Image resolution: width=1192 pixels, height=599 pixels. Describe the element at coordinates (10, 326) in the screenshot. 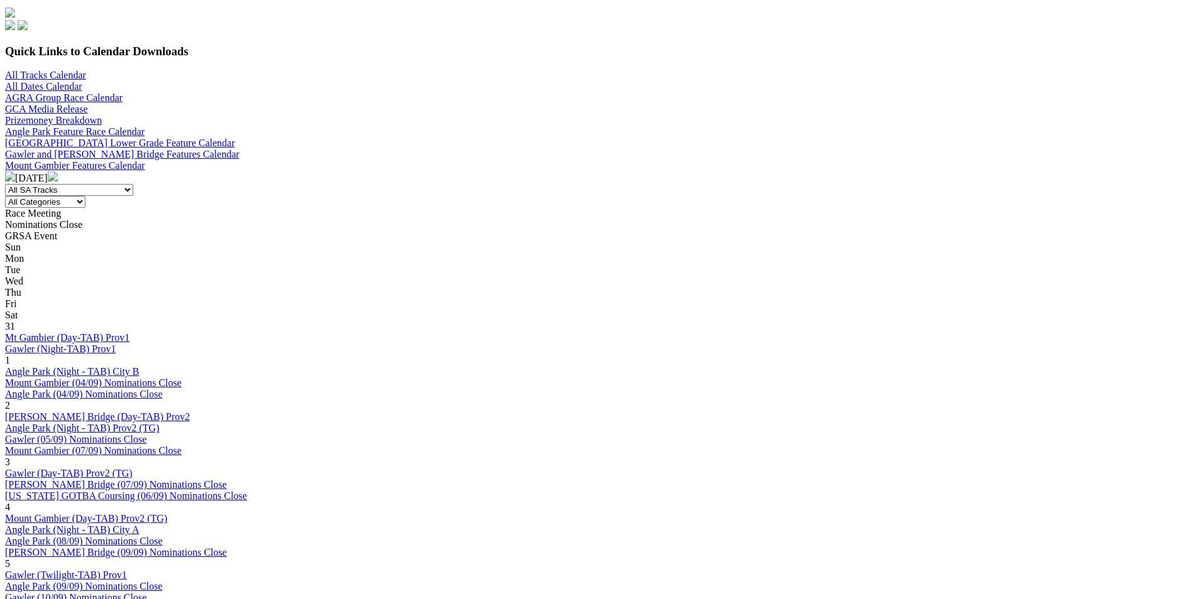

I see `span: 31` at that location.